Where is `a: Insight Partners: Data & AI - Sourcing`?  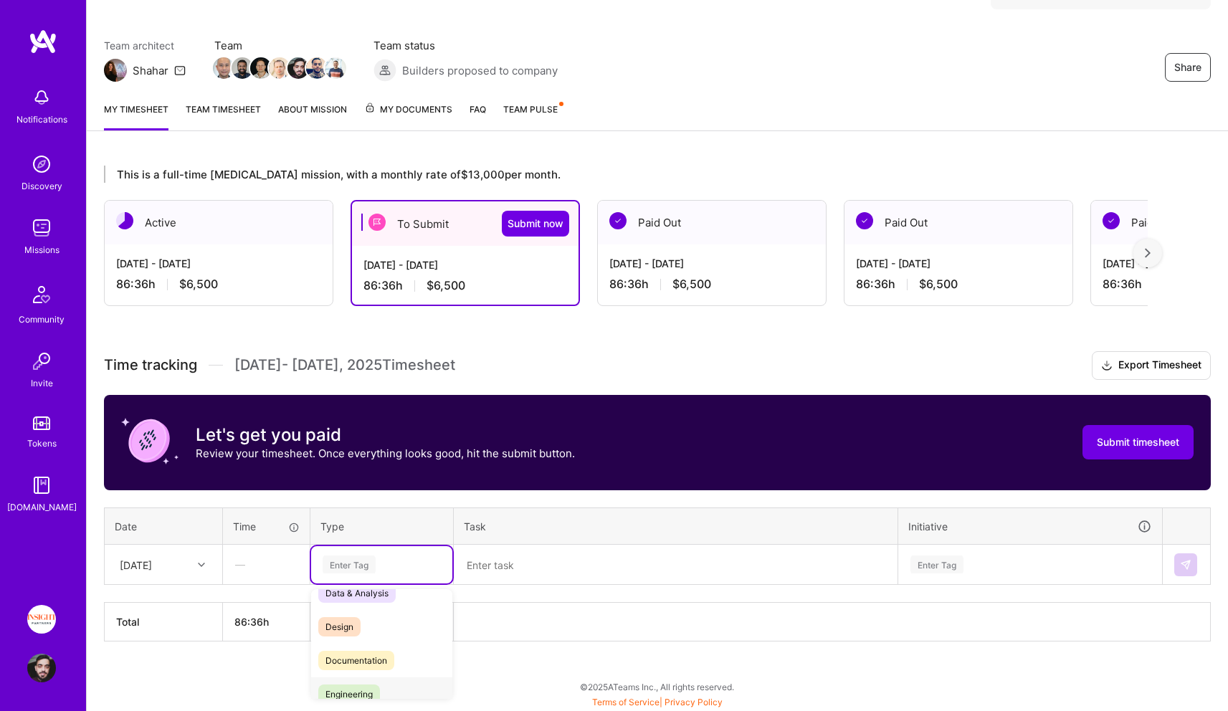
a: Insight Partners: Data & AI - Sourcing is located at coordinates (42, 619).